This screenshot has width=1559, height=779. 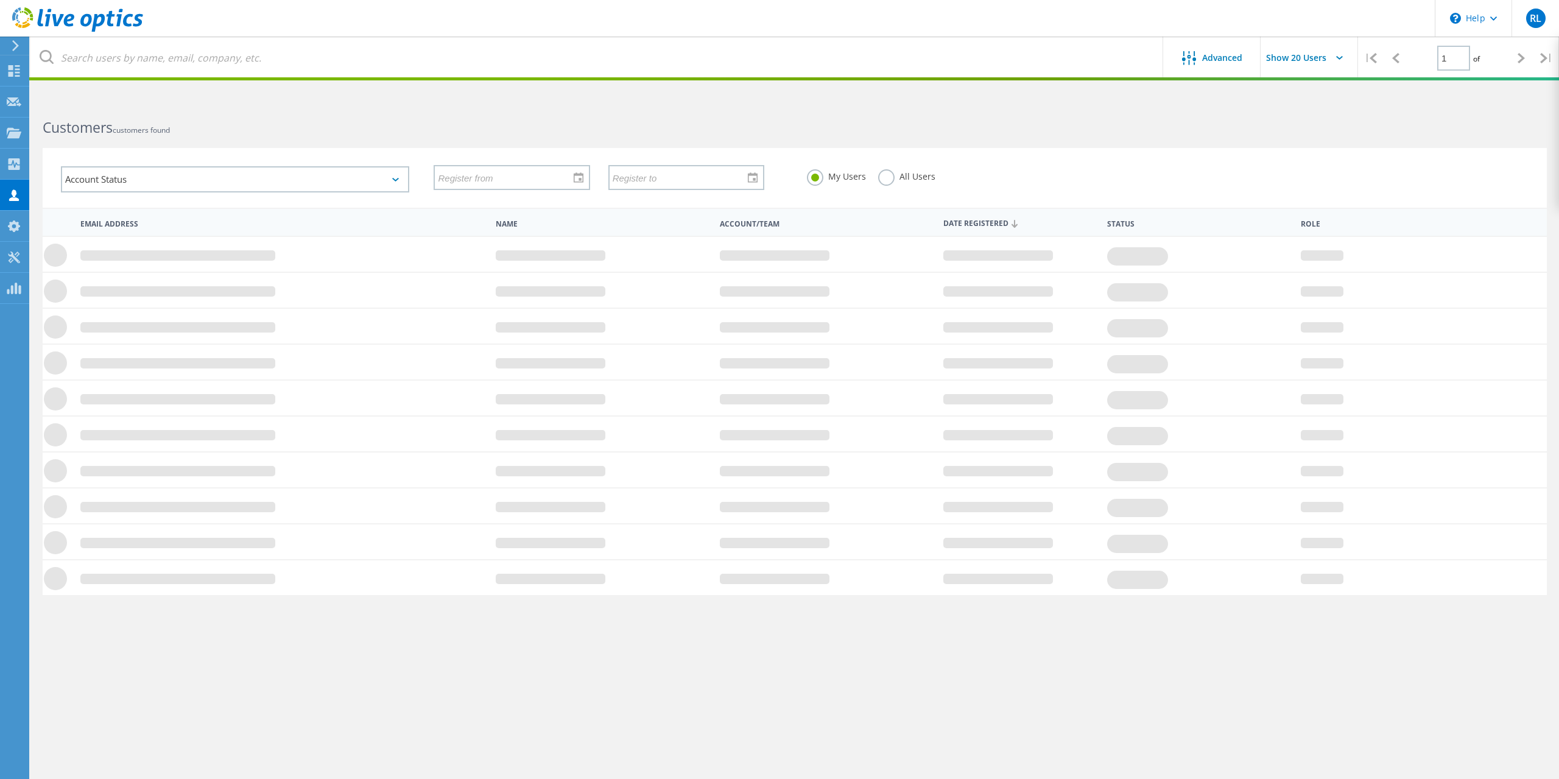 What do you see at coordinates (602, 224) in the screenshot?
I see `span: Name` at bounding box center [602, 224].